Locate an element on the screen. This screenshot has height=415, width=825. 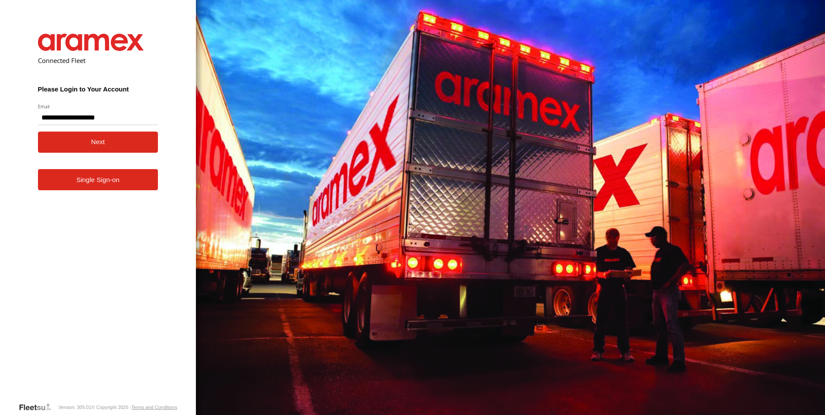
a: Visit our Website is located at coordinates (38, 407).